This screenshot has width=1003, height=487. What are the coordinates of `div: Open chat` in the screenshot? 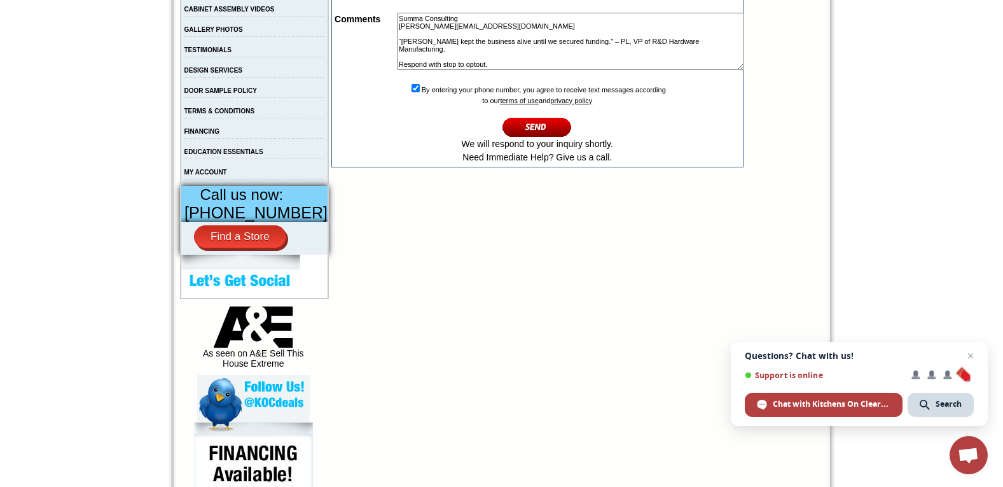 It's located at (969, 455).